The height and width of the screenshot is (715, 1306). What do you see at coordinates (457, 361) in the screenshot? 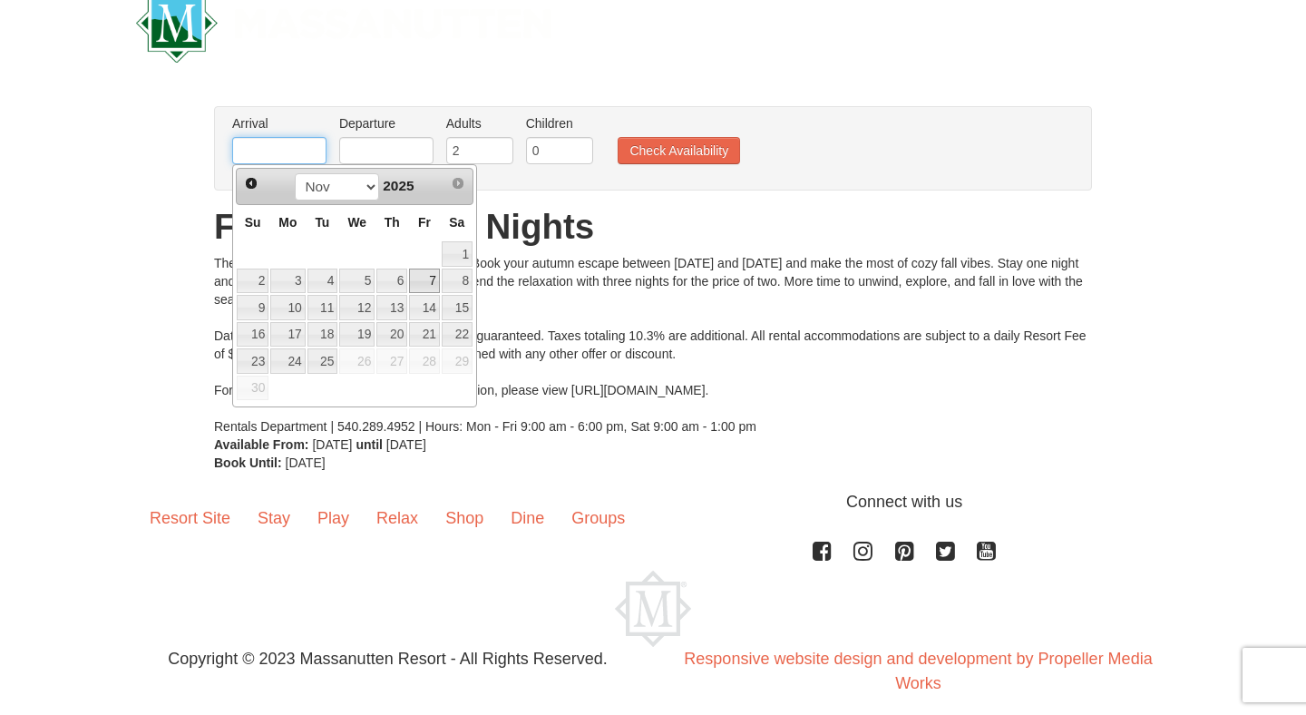
I see `span: 29` at bounding box center [457, 361].